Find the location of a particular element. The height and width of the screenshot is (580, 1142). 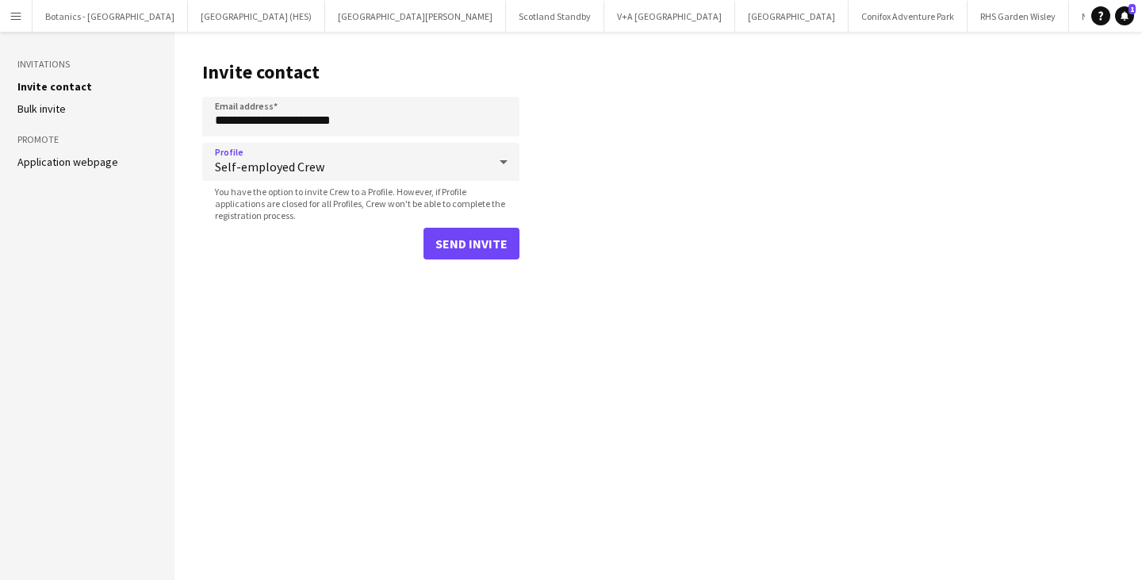

h3: Promote is located at coordinates (87, 140).